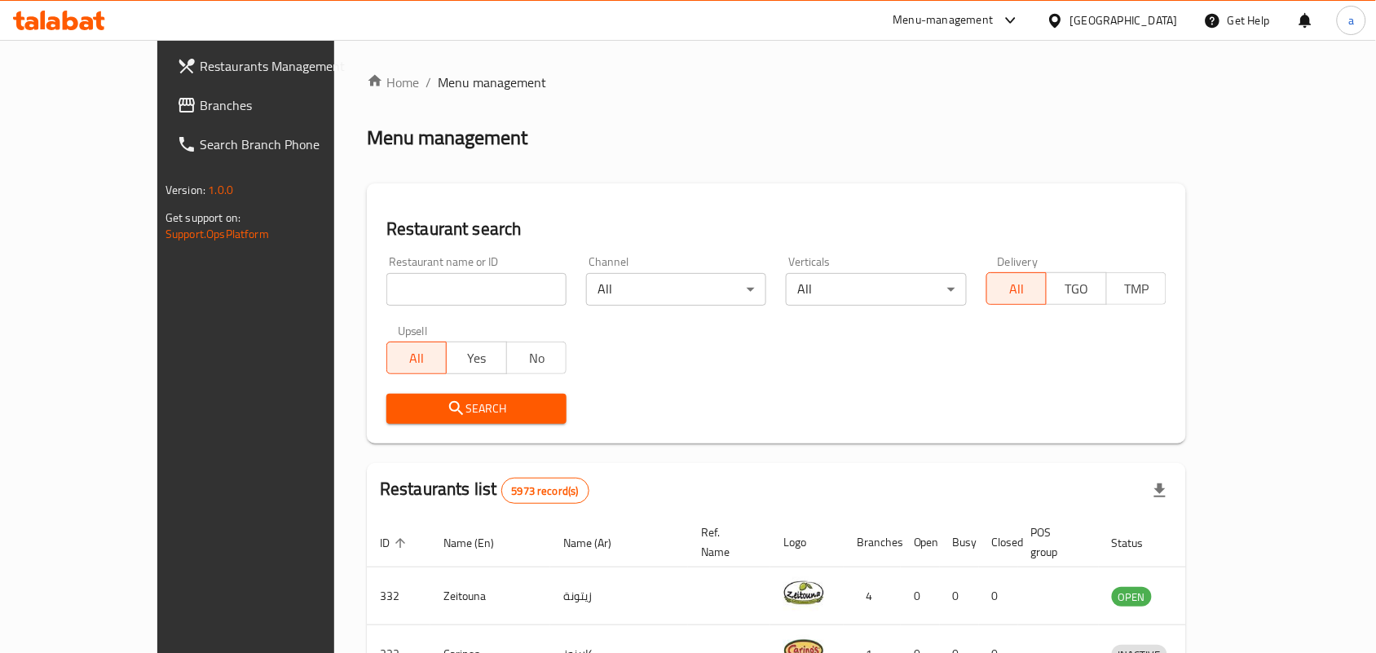 The image size is (1376, 653). Describe the element at coordinates (287, 66) in the screenshot. I see `span: Restaurants Management` at that location.